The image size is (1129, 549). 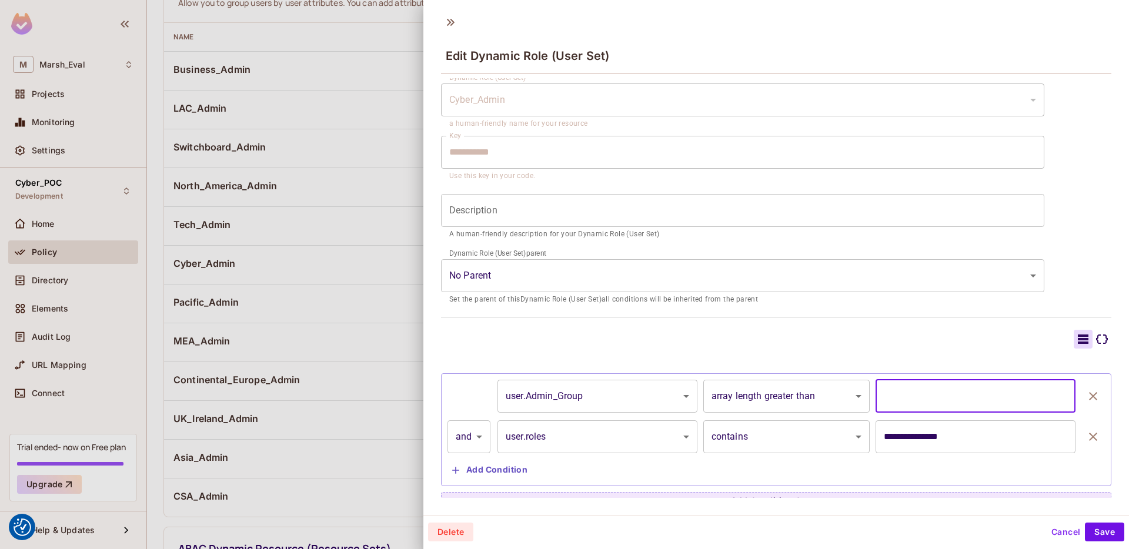 I want to click on div: contains, so click(x=786, y=437).